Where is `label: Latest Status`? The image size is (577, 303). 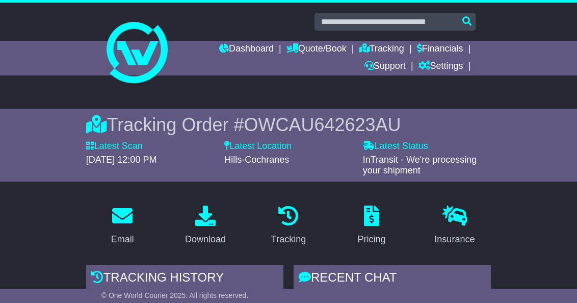 label: Latest Status is located at coordinates (396, 146).